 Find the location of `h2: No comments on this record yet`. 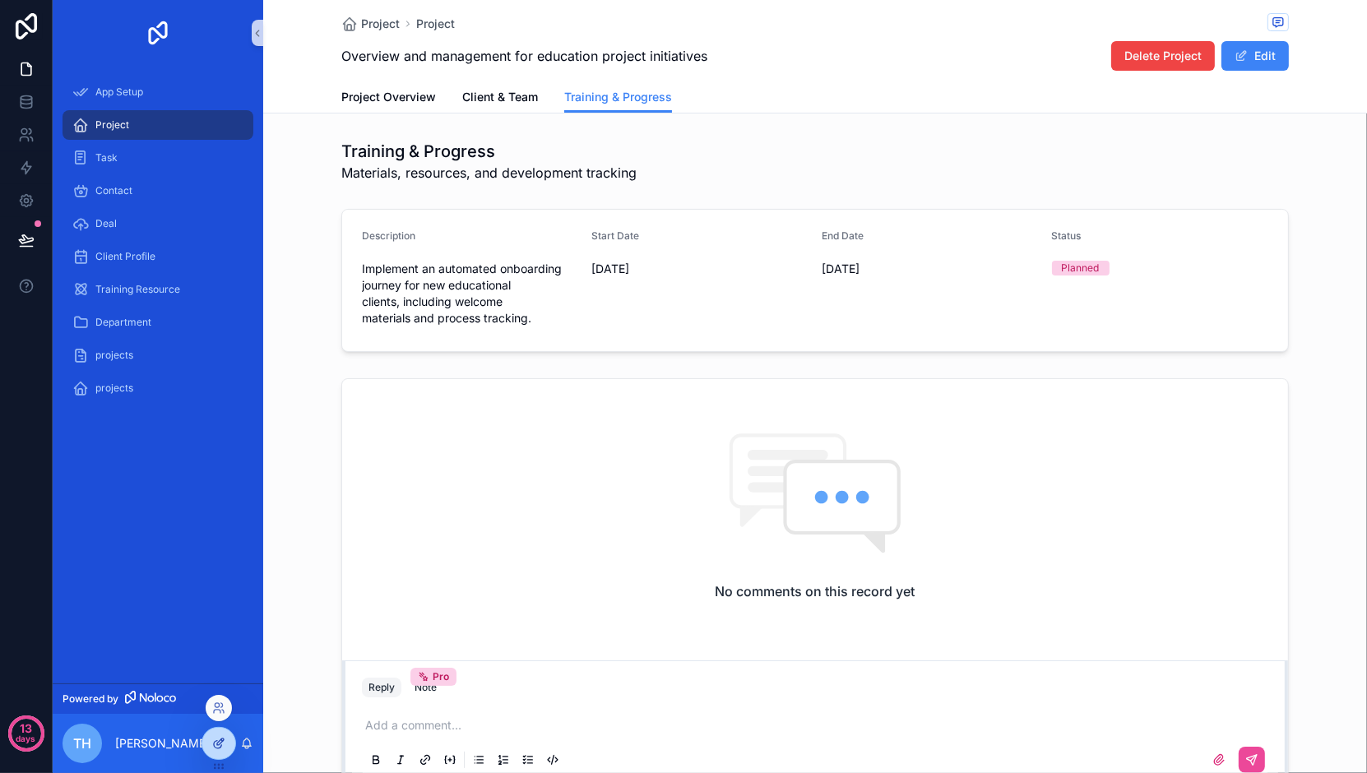

h2: No comments on this record yet is located at coordinates (815, 591).